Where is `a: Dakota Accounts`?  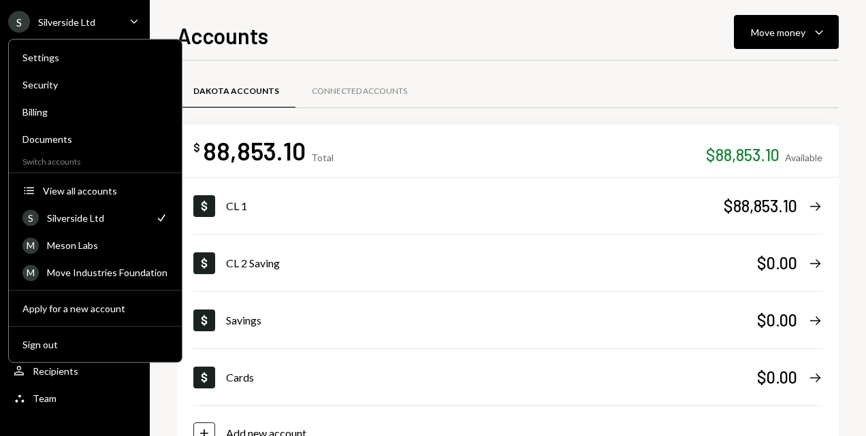 a: Dakota Accounts is located at coordinates (236, 91).